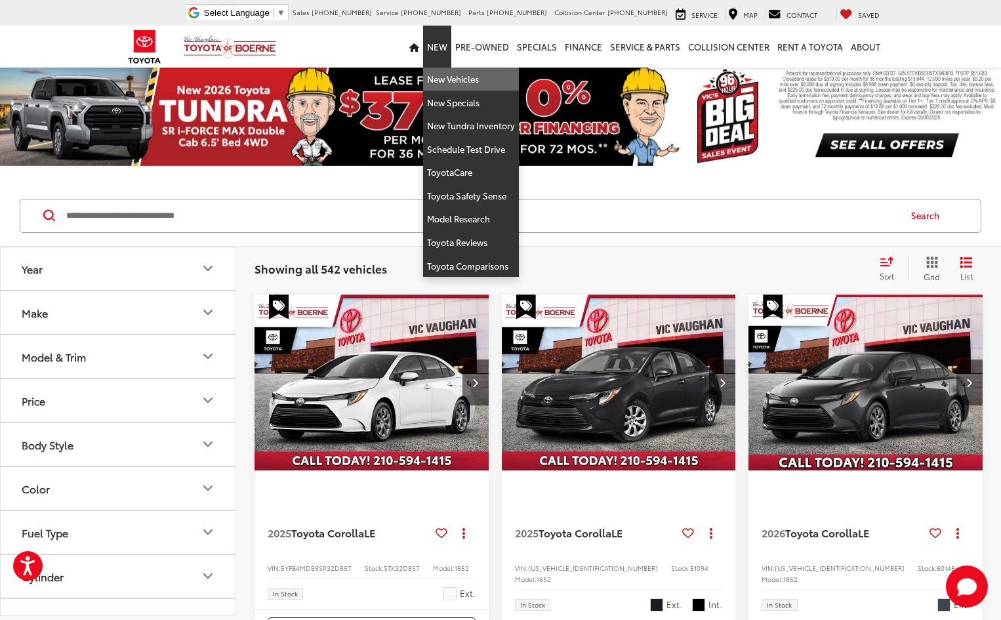 The image size is (1001, 620). What do you see at coordinates (387, 12) in the screenshot?
I see `span: Service` at bounding box center [387, 12].